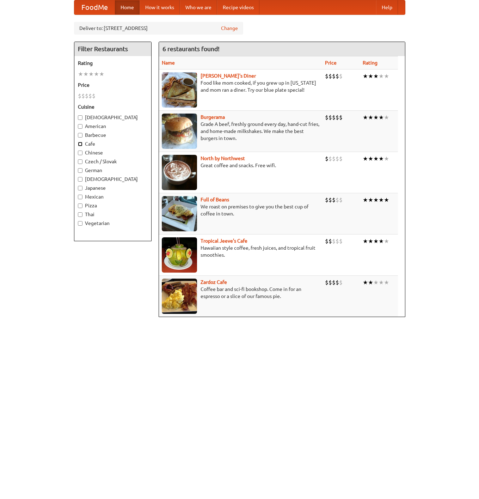 The height and width of the screenshot is (499, 479). What do you see at coordinates (113, 63) in the screenshot?
I see `h5: Rating` at bounding box center [113, 63].